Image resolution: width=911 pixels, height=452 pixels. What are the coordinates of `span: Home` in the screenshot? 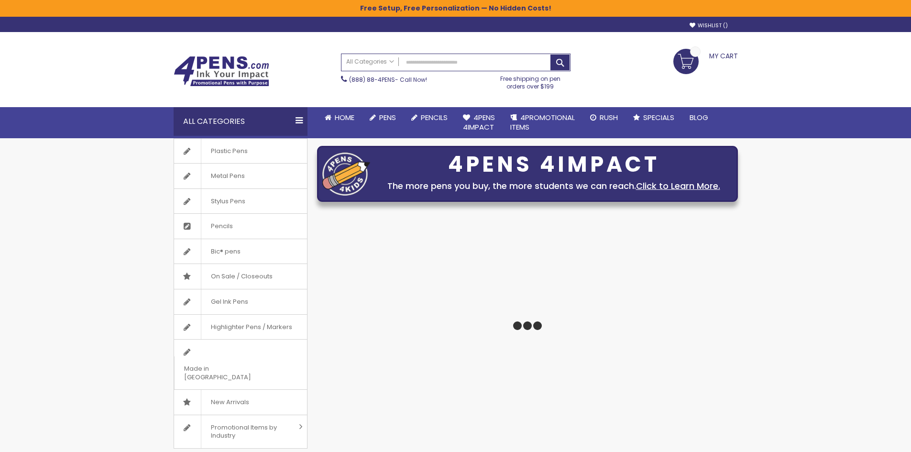 It's located at (344, 117).